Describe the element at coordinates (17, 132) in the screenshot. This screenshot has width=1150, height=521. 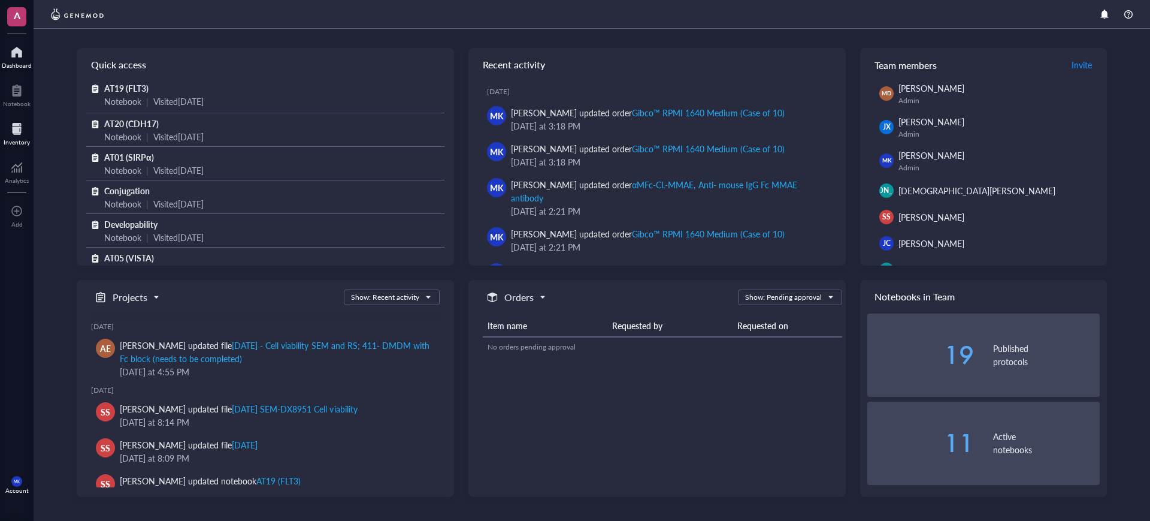
I see `a: Inventory` at that location.